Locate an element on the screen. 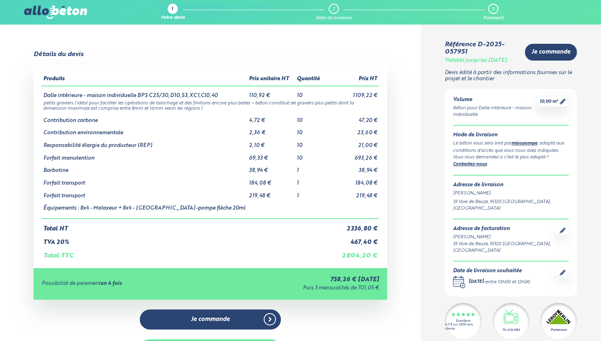 The height and width of the screenshot is (341, 601). td: TVA 20% is located at coordinates (185, 239).